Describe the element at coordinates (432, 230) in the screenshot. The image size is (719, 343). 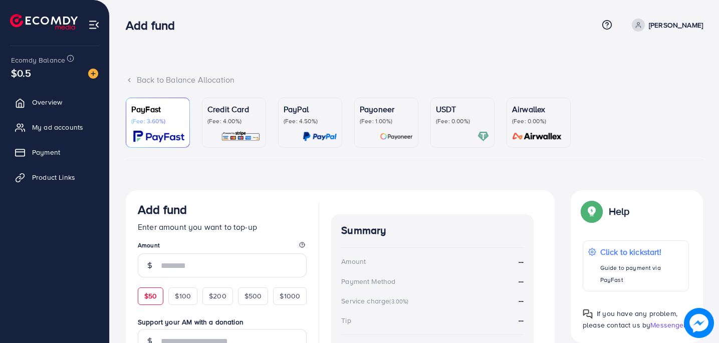
I see `h4: Summary` at that location.